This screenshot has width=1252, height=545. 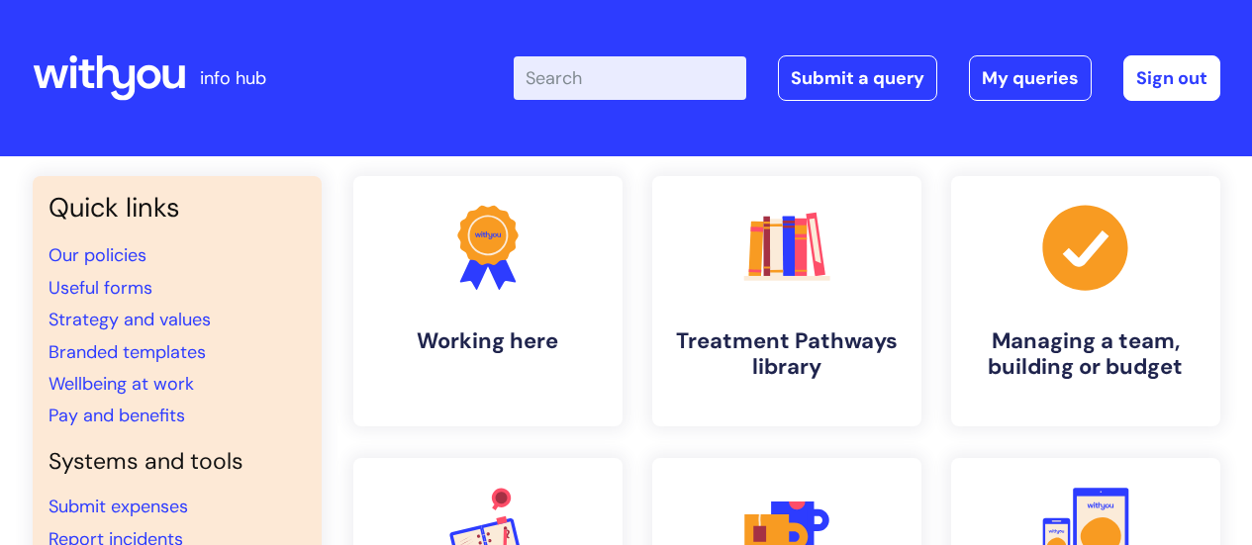 What do you see at coordinates (1085, 354) in the screenshot?
I see `h4: Managing a team, building or budget` at bounding box center [1085, 354].